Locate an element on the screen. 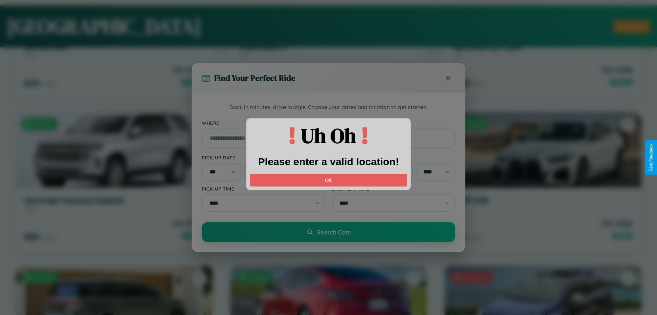 The height and width of the screenshot is (315, 657). label: Drop-off Time is located at coordinates (394, 188).